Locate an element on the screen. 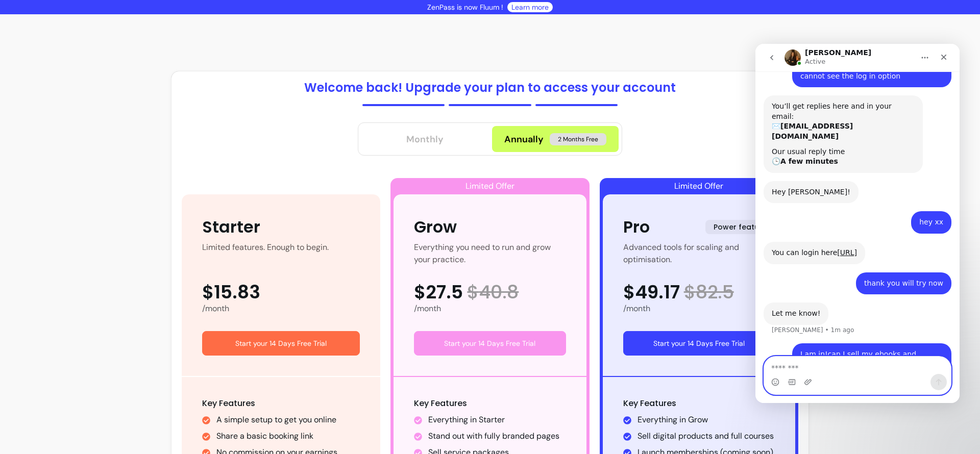 This screenshot has height=454, width=980. div: Monthly is located at coordinates (425, 139).